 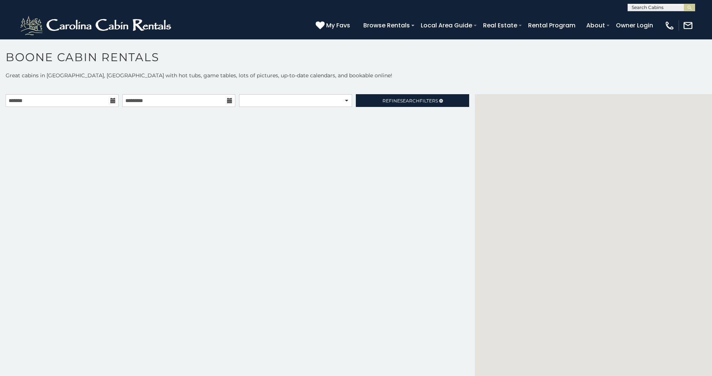 What do you see at coordinates (338, 25) in the screenshot?
I see `span: My Favs` at bounding box center [338, 25].